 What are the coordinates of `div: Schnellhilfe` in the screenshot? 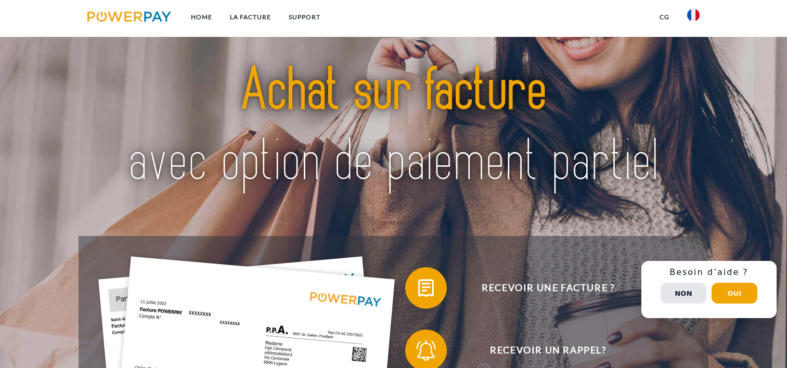 It's located at (709, 290).